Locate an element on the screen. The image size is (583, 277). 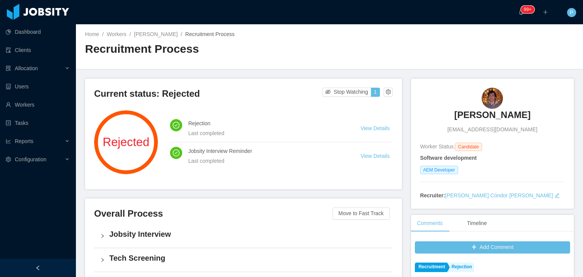
a: icon: robotUsers is located at coordinates (38, 87).